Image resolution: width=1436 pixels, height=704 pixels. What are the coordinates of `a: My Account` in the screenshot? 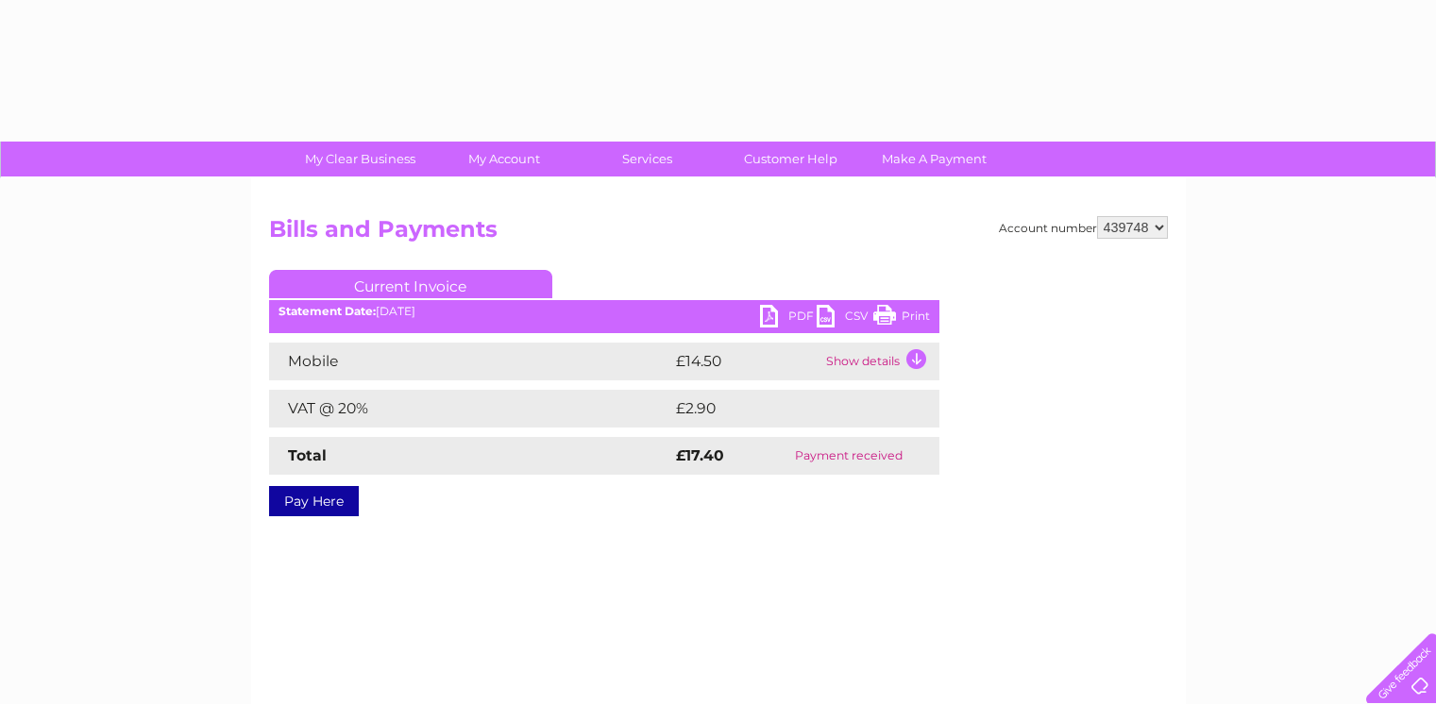 It's located at (503, 159).